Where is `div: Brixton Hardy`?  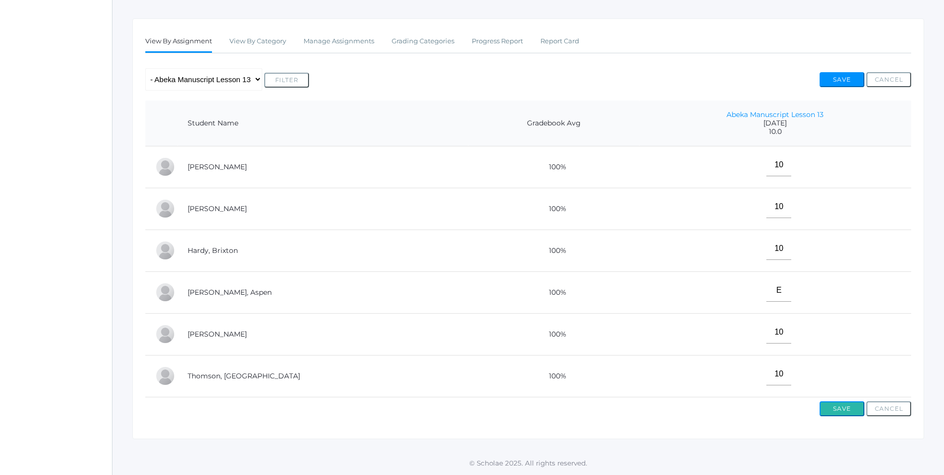
div: Brixton Hardy is located at coordinates (165, 250).